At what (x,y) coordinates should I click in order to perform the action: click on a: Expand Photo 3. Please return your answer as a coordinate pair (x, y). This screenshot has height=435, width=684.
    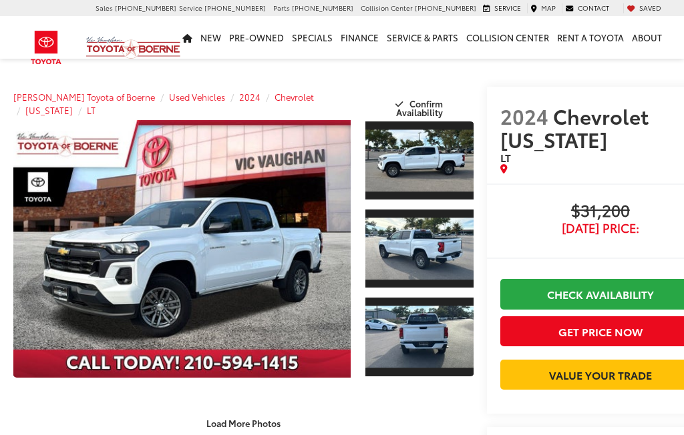
    Looking at the image, I should click on (419, 336).